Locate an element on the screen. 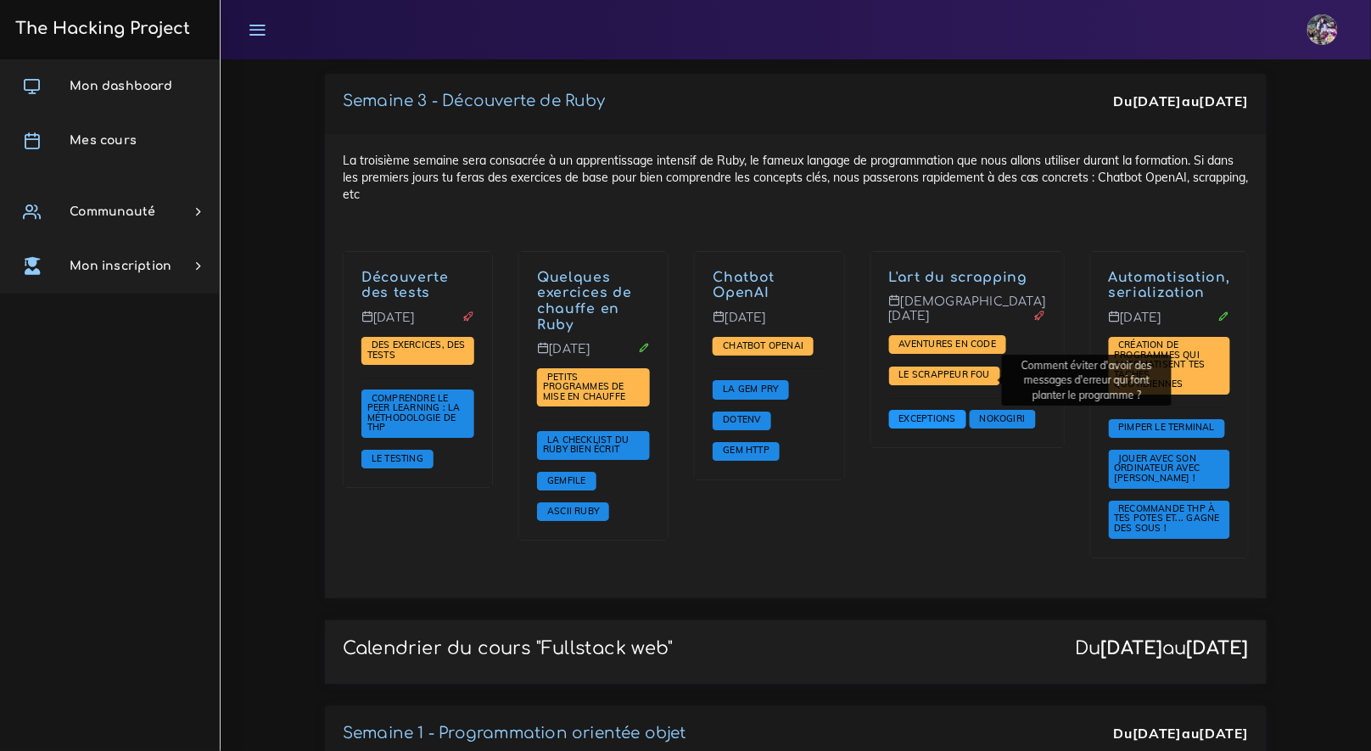 Image resolution: width=1371 pixels, height=751 pixels. span: Exceptions is located at coordinates (927, 418).